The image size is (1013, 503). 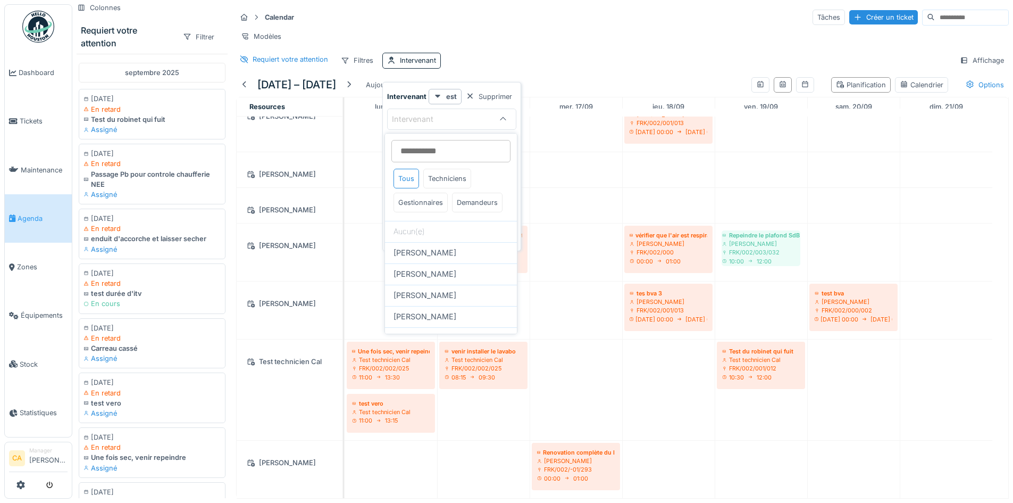 I want to click on a: 15 septembre 2025, so click(x=391, y=106).